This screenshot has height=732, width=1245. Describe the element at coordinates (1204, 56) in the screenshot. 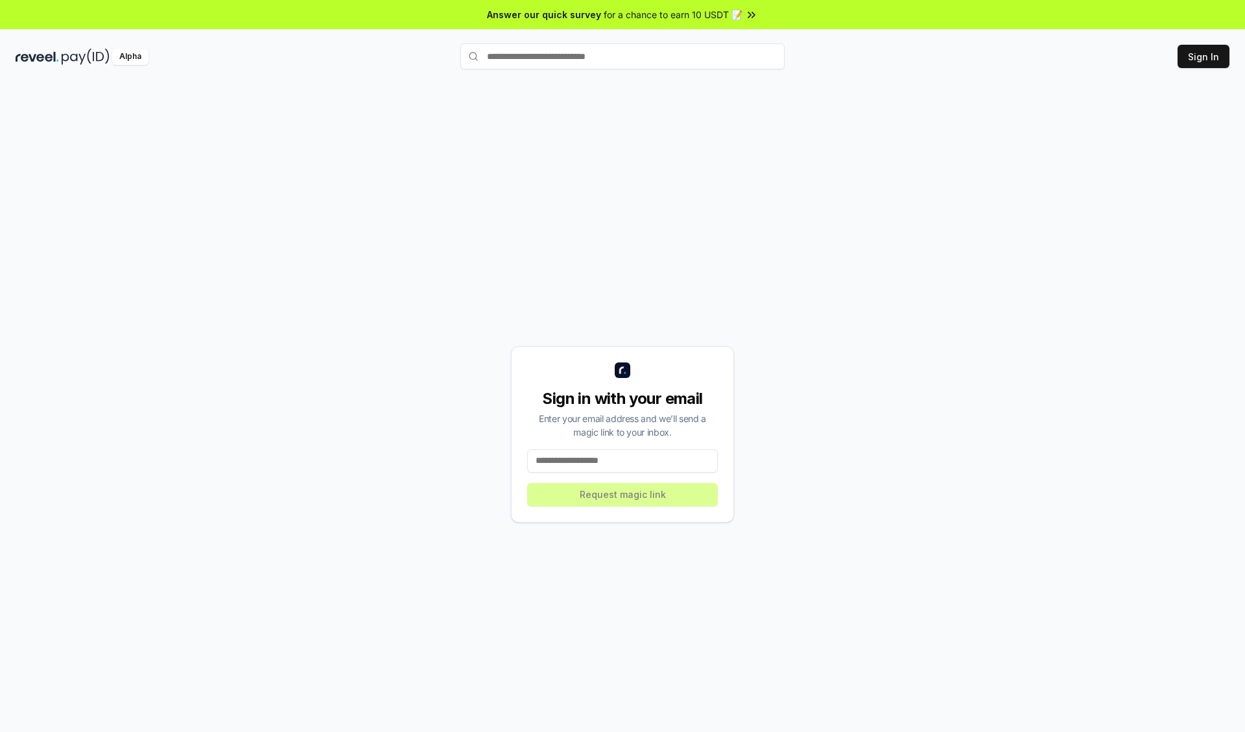

I see `button: Sign In` at that location.